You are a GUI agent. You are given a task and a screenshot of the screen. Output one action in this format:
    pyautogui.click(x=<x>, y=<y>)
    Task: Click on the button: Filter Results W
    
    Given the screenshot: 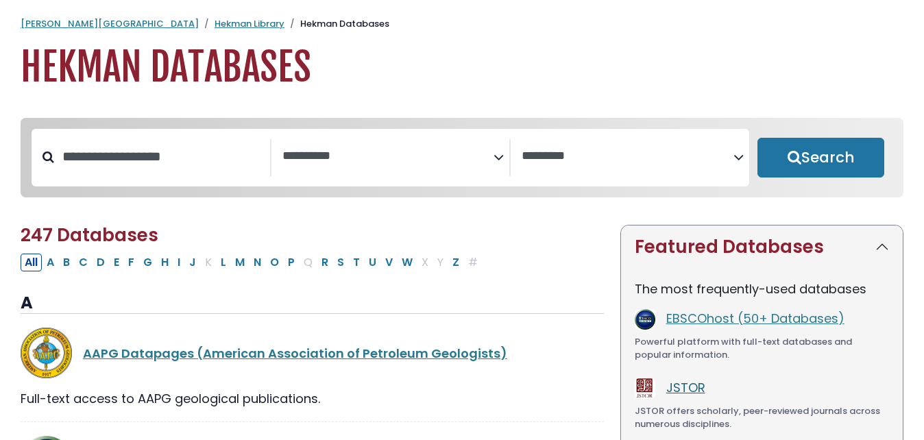 What is the action you would take?
    pyautogui.click(x=407, y=263)
    